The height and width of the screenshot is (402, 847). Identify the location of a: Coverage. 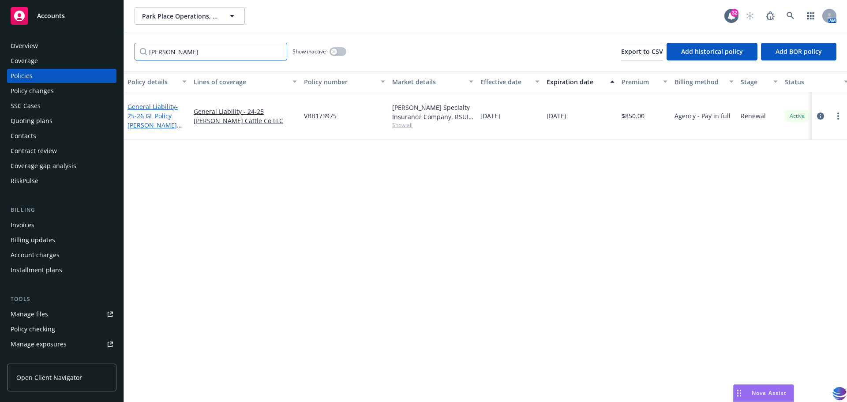
(62, 61).